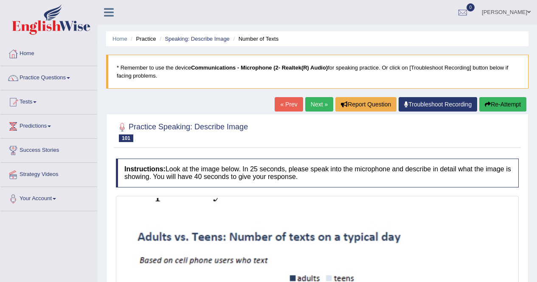 Image resolution: width=537 pixels, height=282 pixels. What do you see at coordinates (126, 138) in the screenshot?
I see `span: 101` at bounding box center [126, 138].